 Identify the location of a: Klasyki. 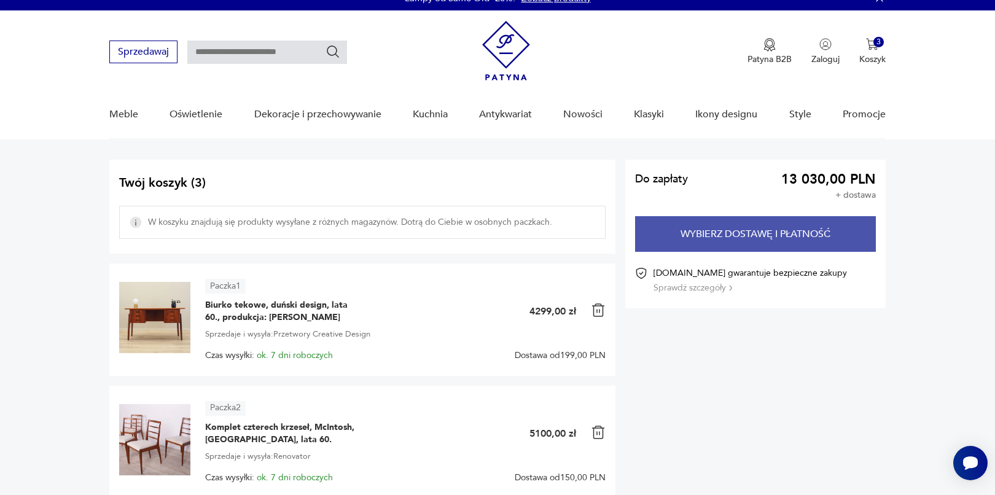
(649, 114).